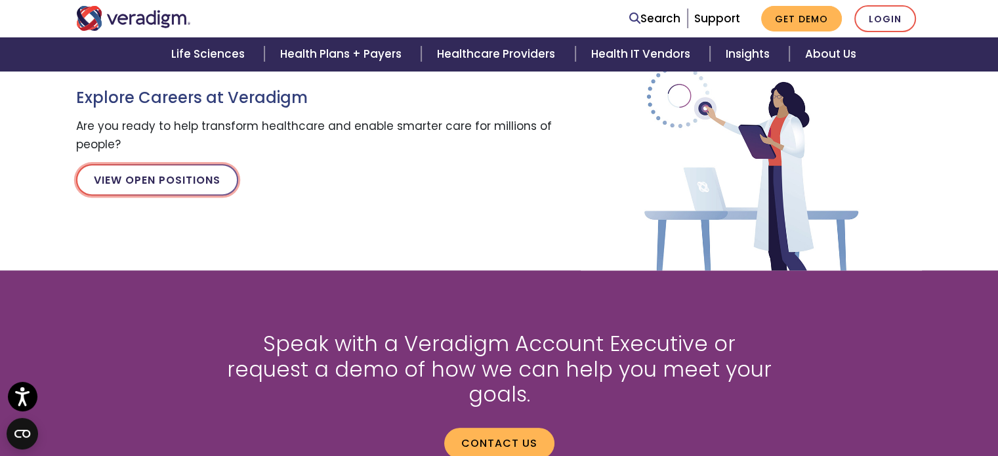  Describe the element at coordinates (498, 54) in the screenshot. I see `a: Healthcare Providers` at that location.